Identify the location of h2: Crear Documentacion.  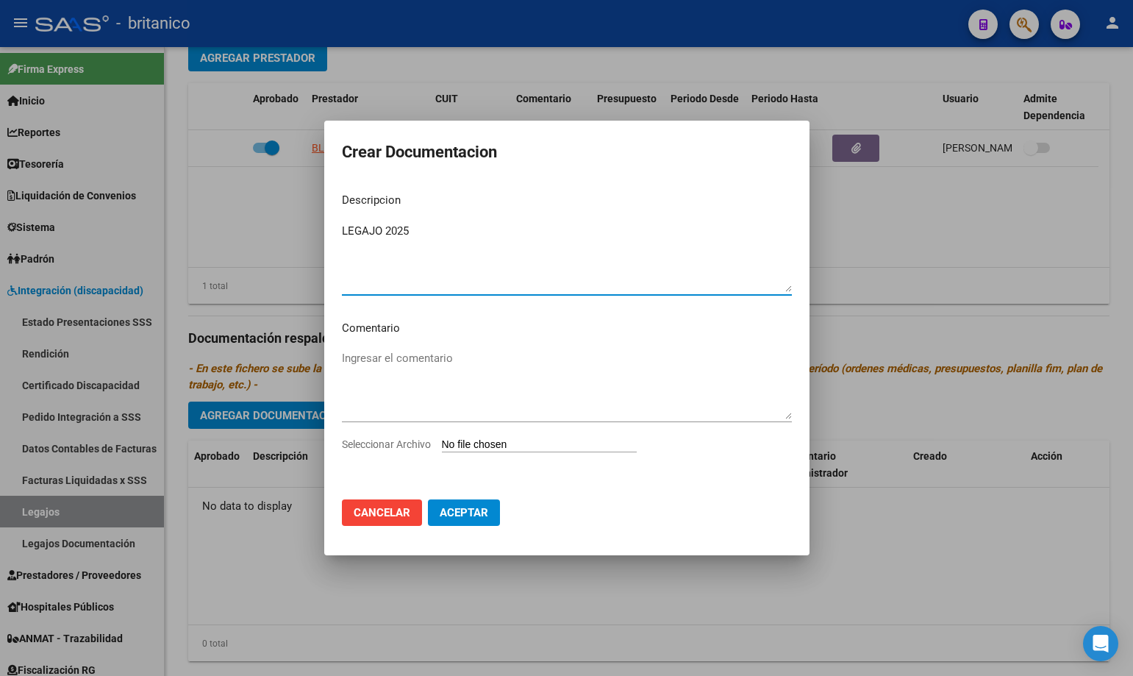
(567, 152).